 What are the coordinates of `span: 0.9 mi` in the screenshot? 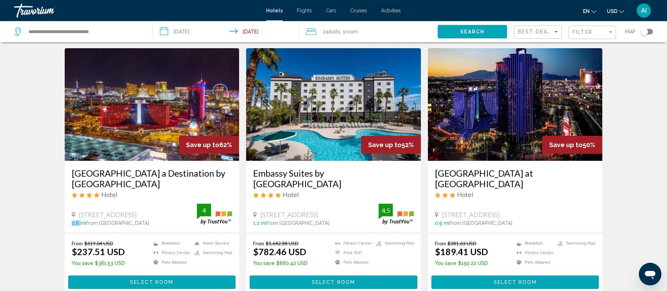 It's located at (442, 223).